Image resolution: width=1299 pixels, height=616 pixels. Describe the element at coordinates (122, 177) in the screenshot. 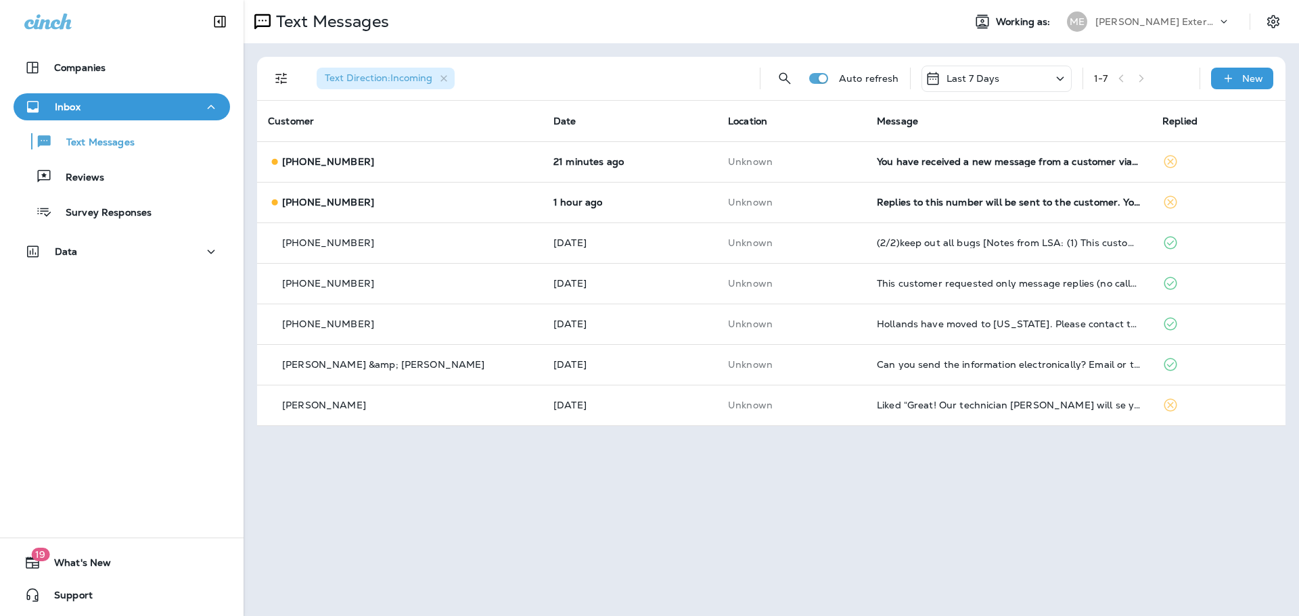

I see `button: Reviews` at that location.